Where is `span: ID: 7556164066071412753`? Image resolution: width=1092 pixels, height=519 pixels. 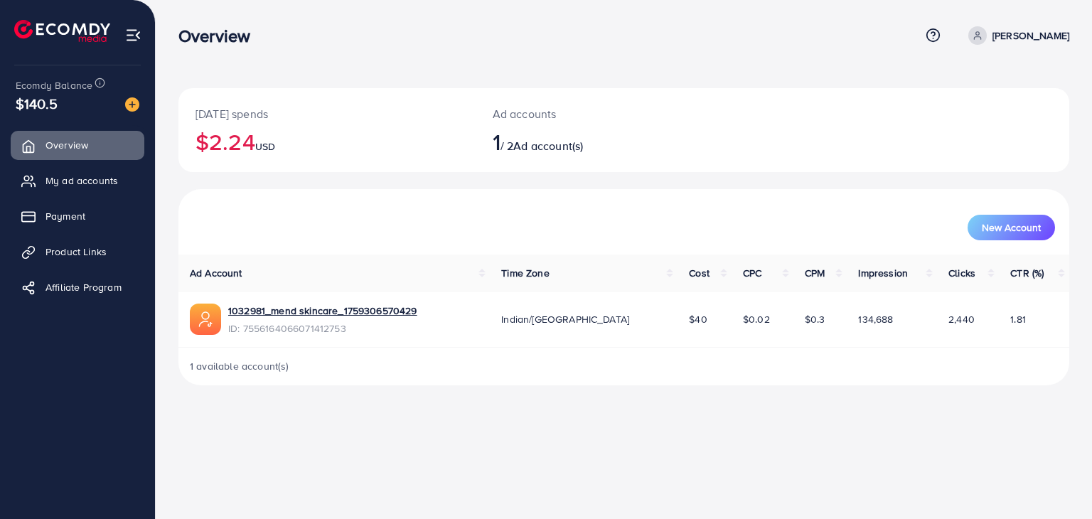 span: ID: 7556164066071412753 is located at coordinates (323, 328).